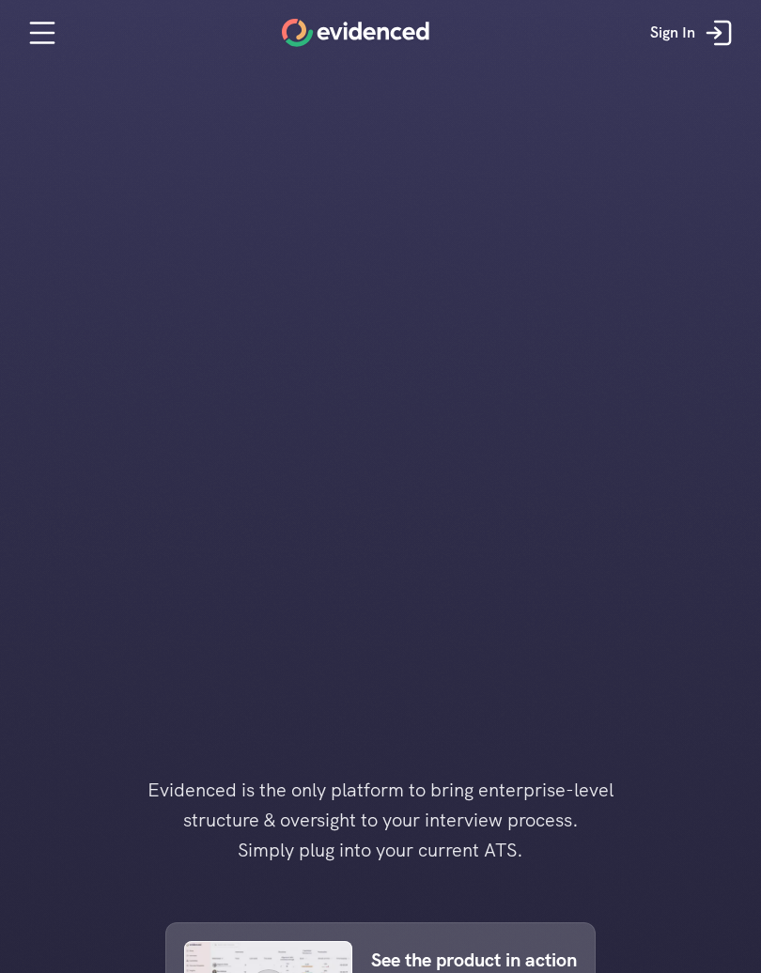  What do you see at coordinates (355, 33) in the screenshot?
I see `a: Home` at bounding box center [355, 33].